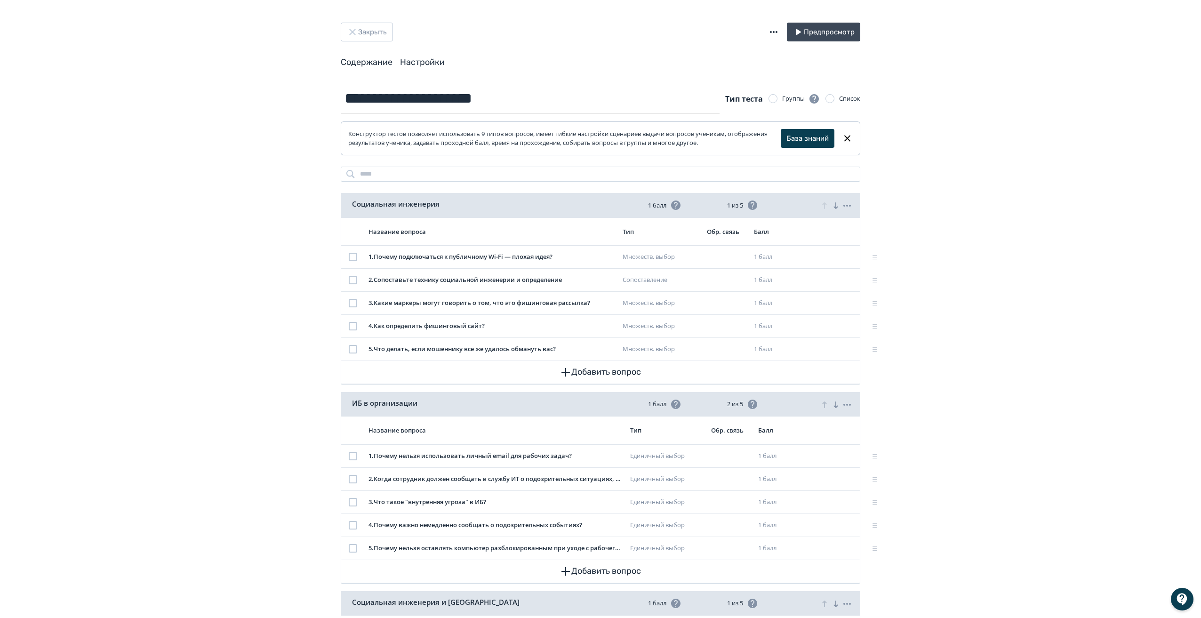 This screenshot has height=618, width=1201. Describe the element at coordinates (496, 548) in the screenshot. I see `div: 5 . Почему нельзя оставлять компьютер разблокированным при уходе с рабочего места?` at that location.